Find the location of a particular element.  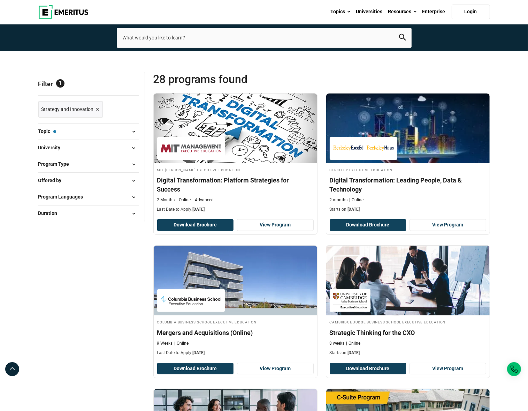

a: Reset all is located at coordinates (128, 85).